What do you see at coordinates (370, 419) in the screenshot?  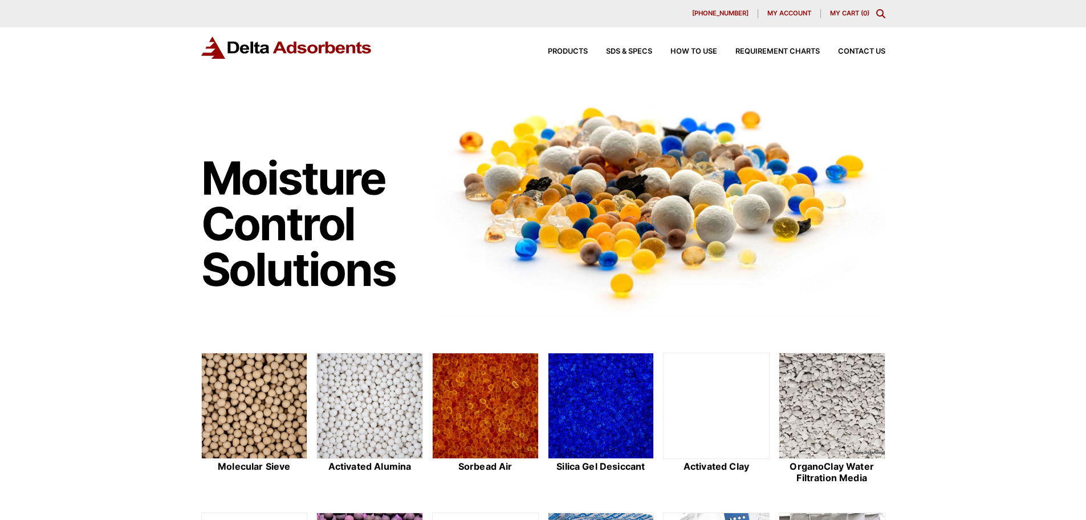 I see `a: Activated Alumina` at bounding box center [370, 419].